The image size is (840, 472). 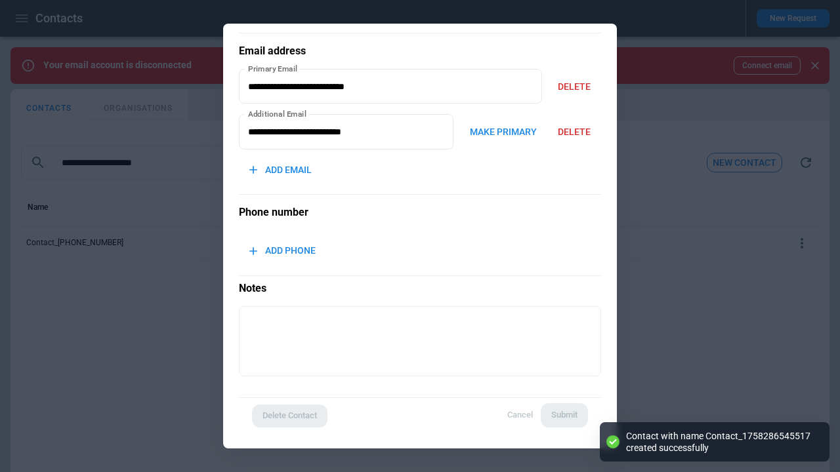 What do you see at coordinates (420, 51) in the screenshot?
I see `h5: Email address` at bounding box center [420, 51].